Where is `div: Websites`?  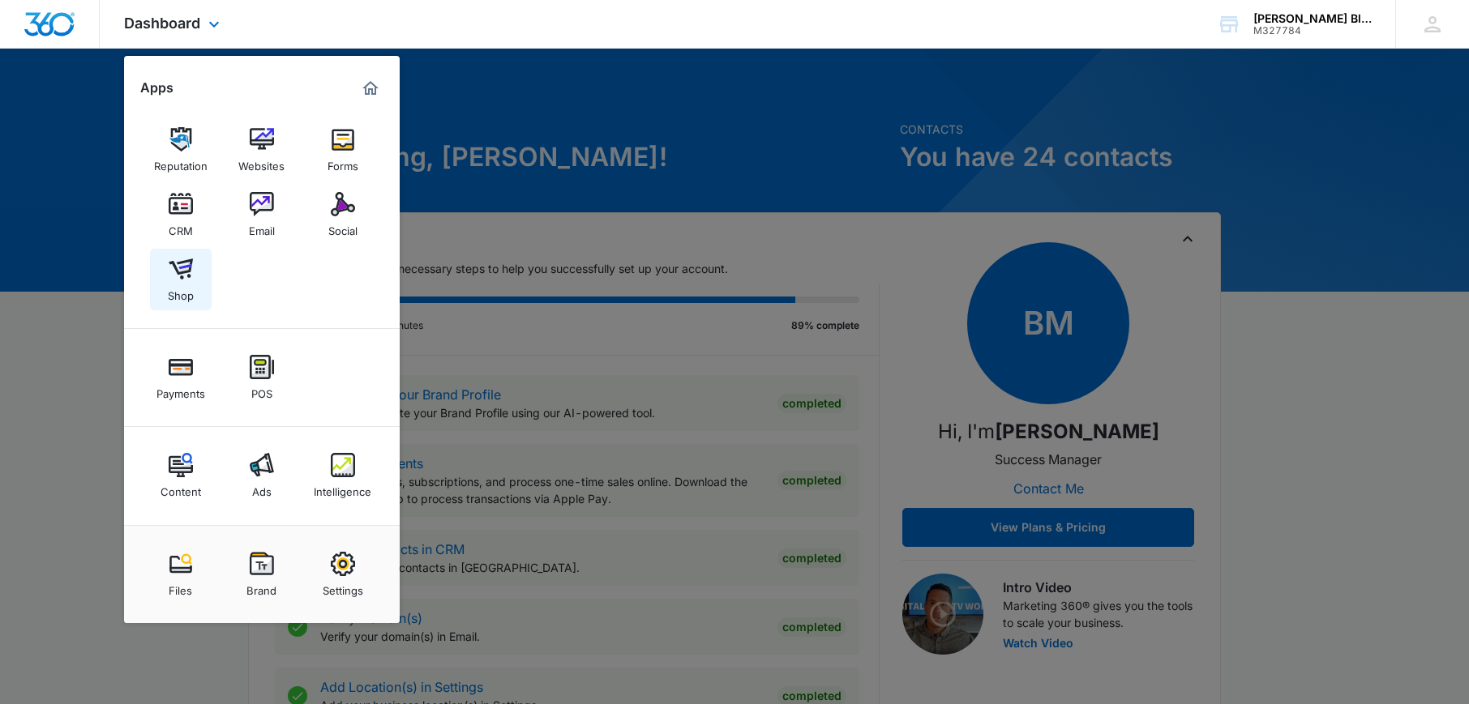
div: Websites is located at coordinates (261, 162).